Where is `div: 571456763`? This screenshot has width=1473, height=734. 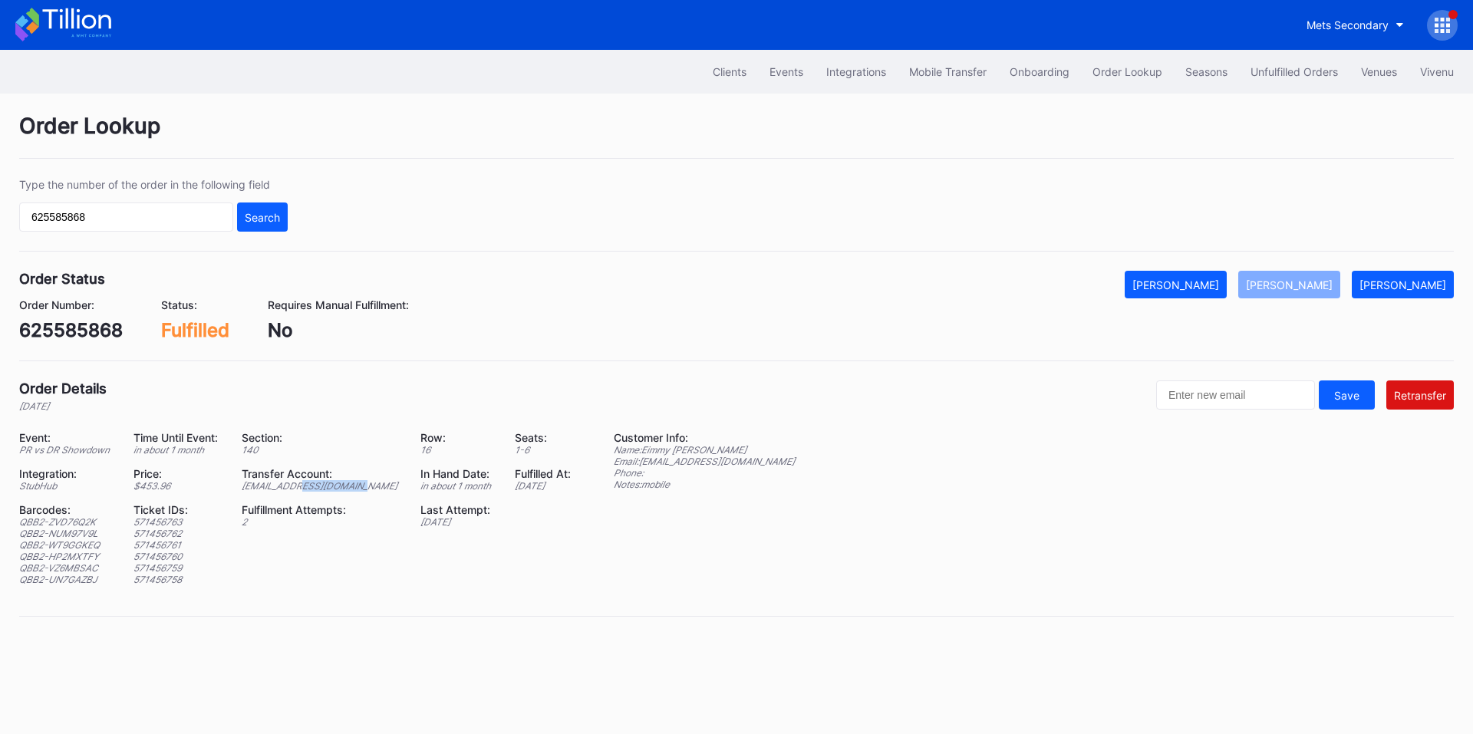
div: 571456763 is located at coordinates (178, 522).